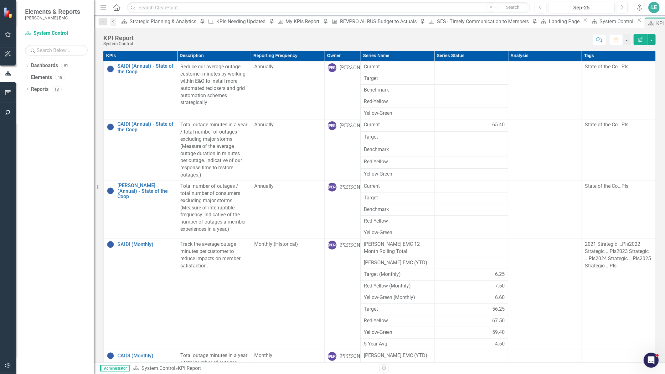 The width and height of the screenshot is (665, 374). Describe the element at coordinates (379, 21) in the screenshot. I see `div: REVPRO All RUS Budget to Actuals` at that location.